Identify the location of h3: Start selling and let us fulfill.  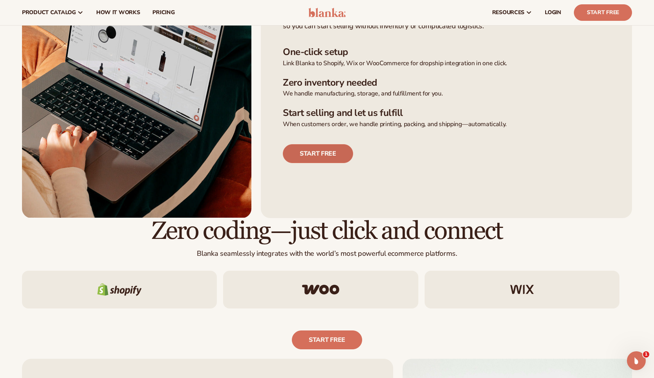
(447, 113).